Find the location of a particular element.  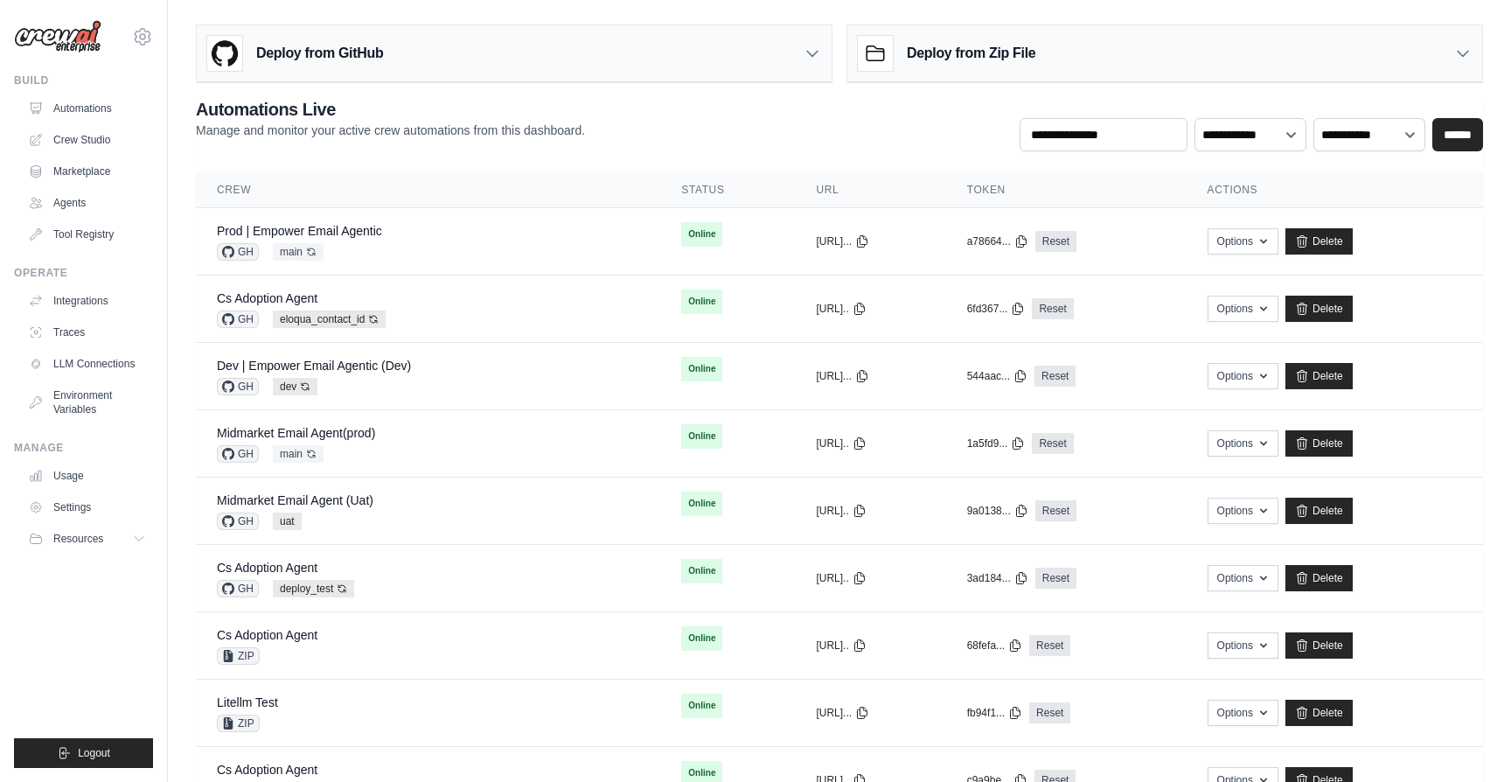

a: Midmarket Email Agent(prod) is located at coordinates (296, 433).